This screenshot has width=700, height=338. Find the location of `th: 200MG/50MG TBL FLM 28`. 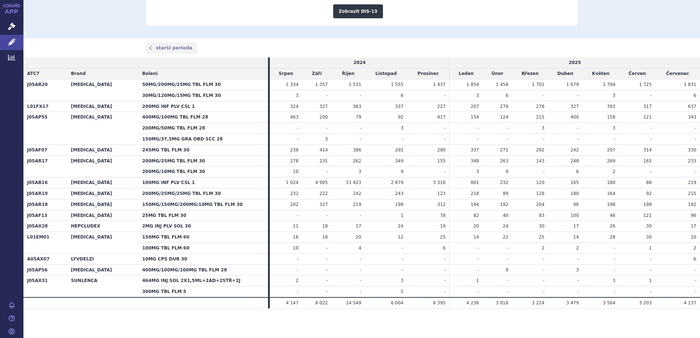

th: 200MG/50MG TBL FLM 28 is located at coordinates (203, 128).